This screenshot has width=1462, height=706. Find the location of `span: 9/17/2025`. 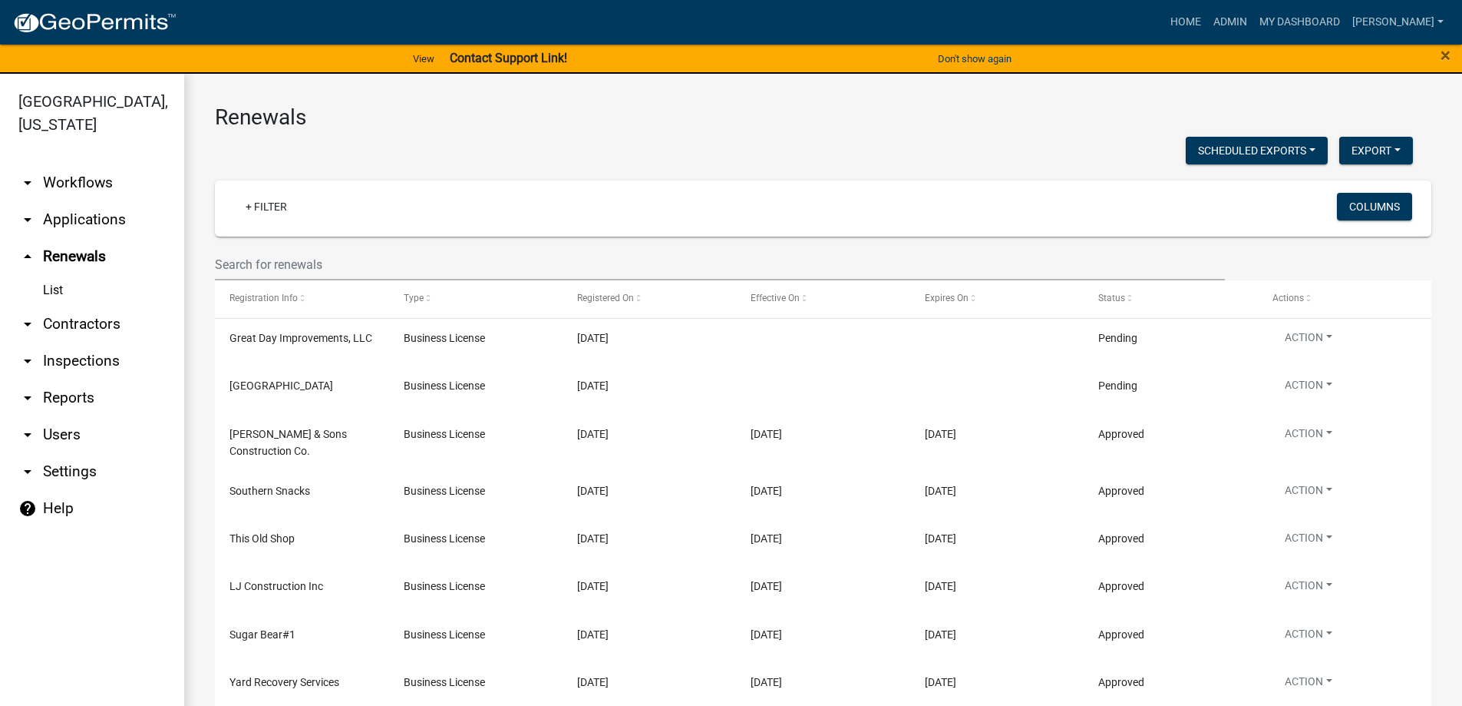

span: 9/17/2025 is located at coordinates (593, 338).